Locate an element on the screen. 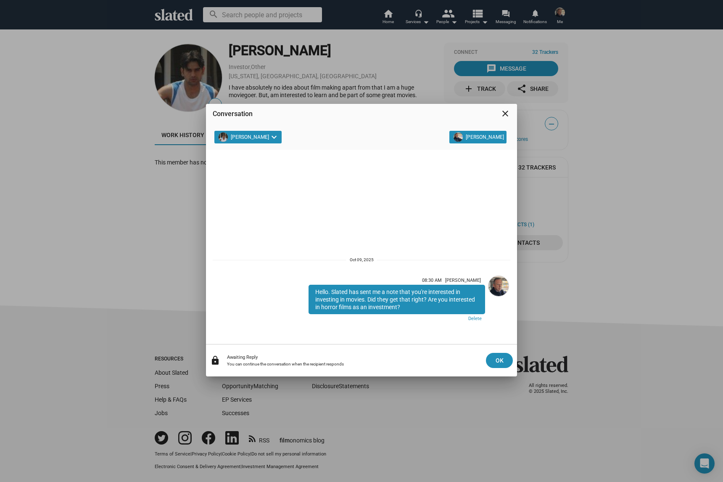 The height and width of the screenshot is (482, 723). span: OK is located at coordinates (500, 360).